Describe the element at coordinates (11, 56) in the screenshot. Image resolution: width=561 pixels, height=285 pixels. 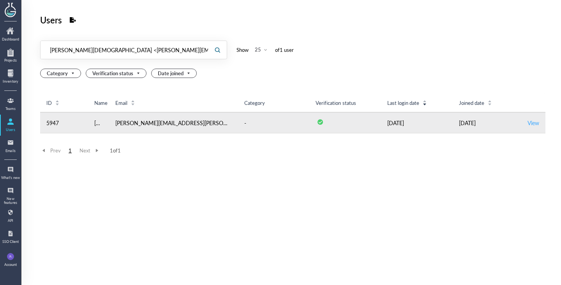
I see `a: Projects` at that location.